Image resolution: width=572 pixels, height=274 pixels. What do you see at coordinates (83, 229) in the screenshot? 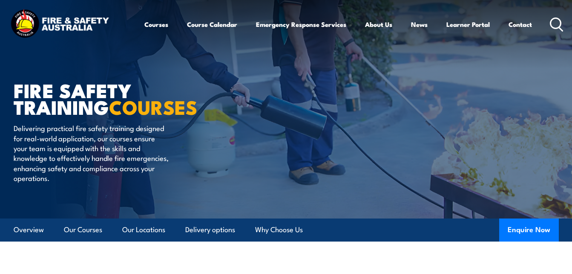
I see `a: Our Courses` at bounding box center [83, 229].